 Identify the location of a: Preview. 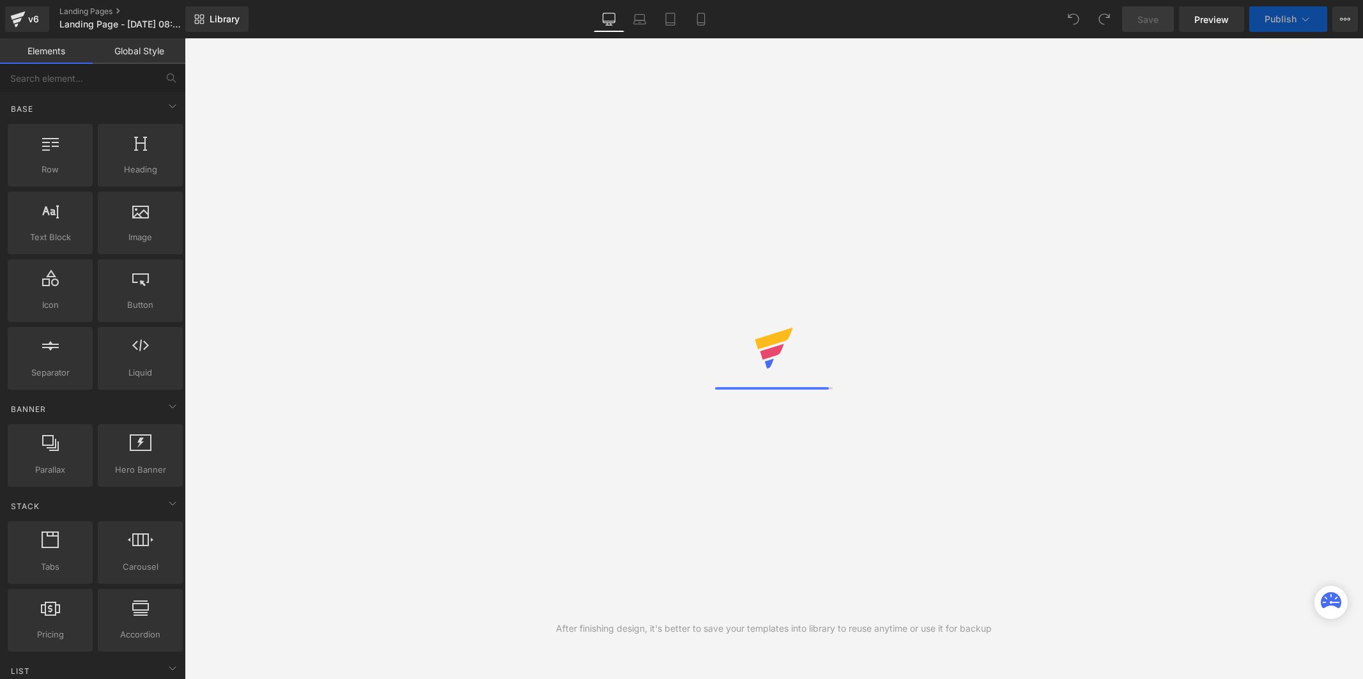
(1212, 19).